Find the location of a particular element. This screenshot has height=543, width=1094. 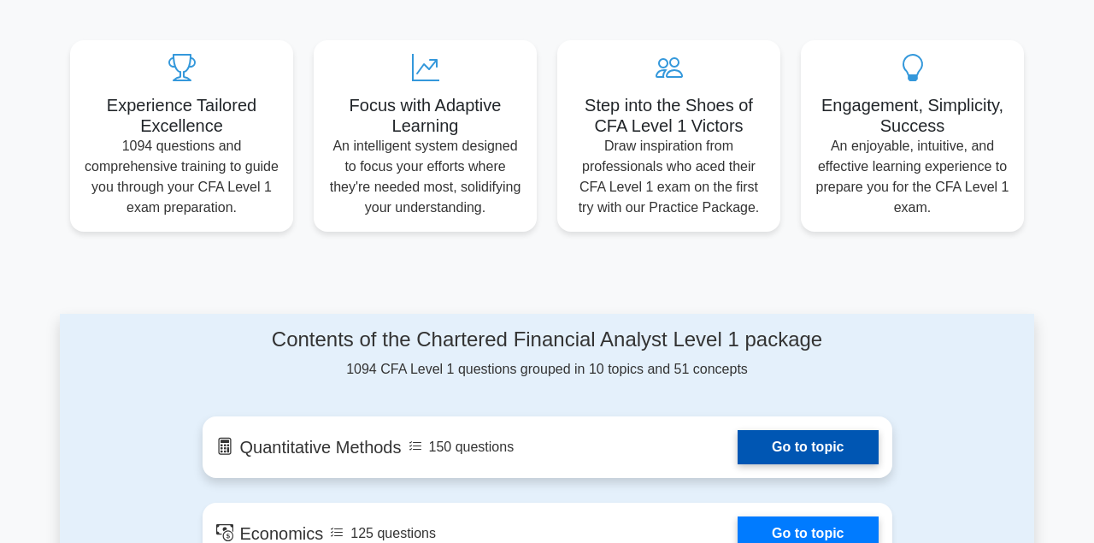

h5: Focus with Adaptive Learning is located at coordinates (425, 115).